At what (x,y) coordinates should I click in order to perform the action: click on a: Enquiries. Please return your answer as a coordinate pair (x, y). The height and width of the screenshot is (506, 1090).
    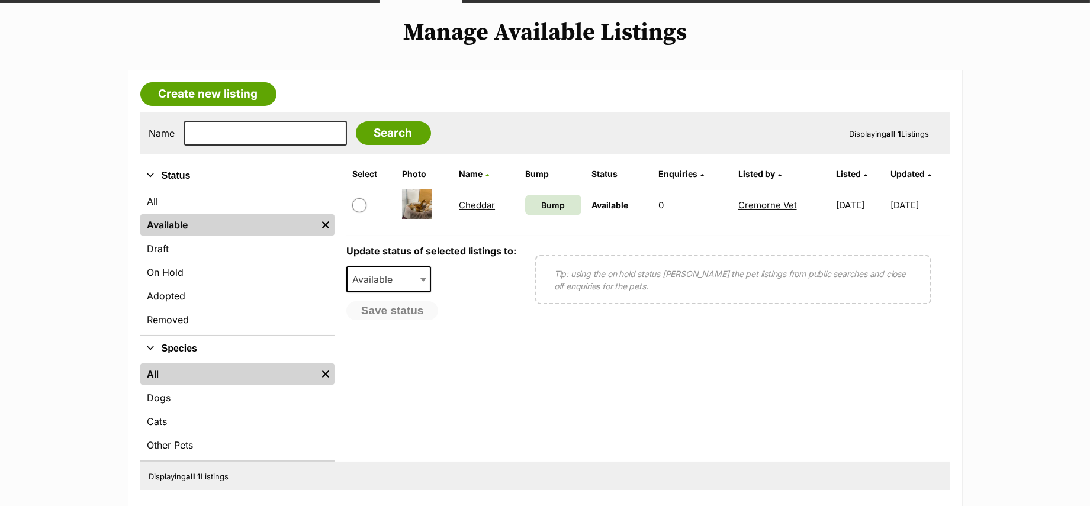
    Looking at the image, I should click on (681, 174).